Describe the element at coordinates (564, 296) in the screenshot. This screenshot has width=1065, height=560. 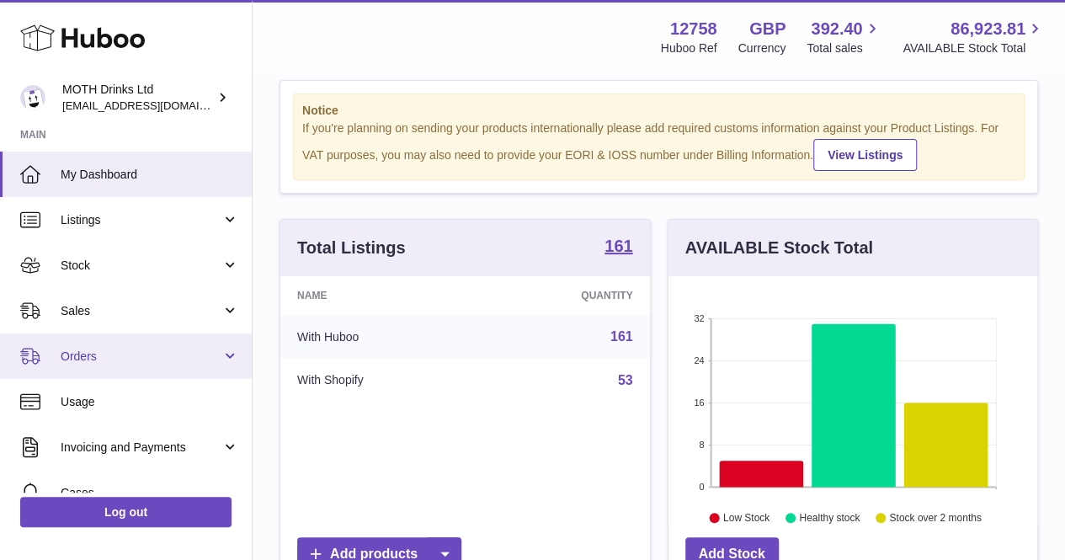
I see `th: Quantity` at that location.